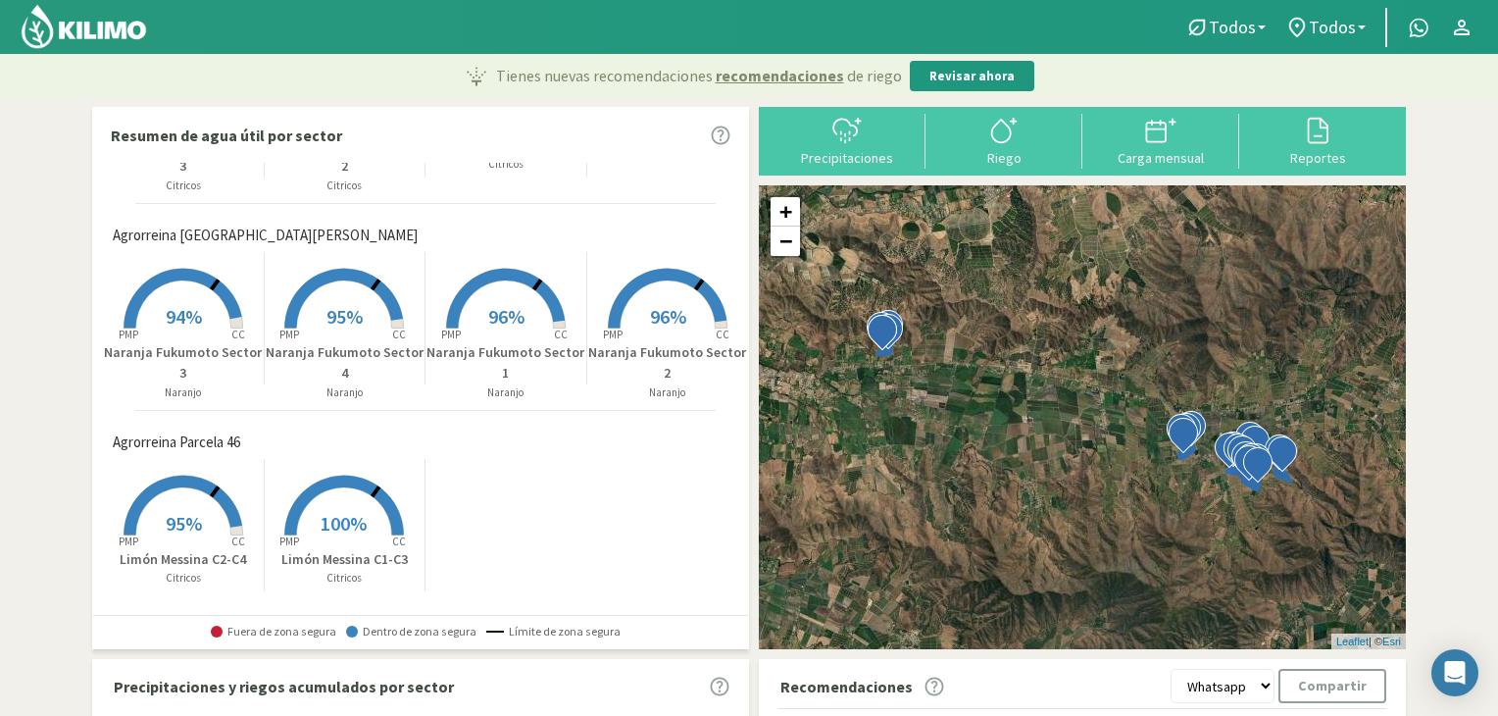 The height and width of the screenshot is (716, 1498). What do you see at coordinates (83, 26) in the screenshot?
I see `img: Kilimo` at bounding box center [83, 26].